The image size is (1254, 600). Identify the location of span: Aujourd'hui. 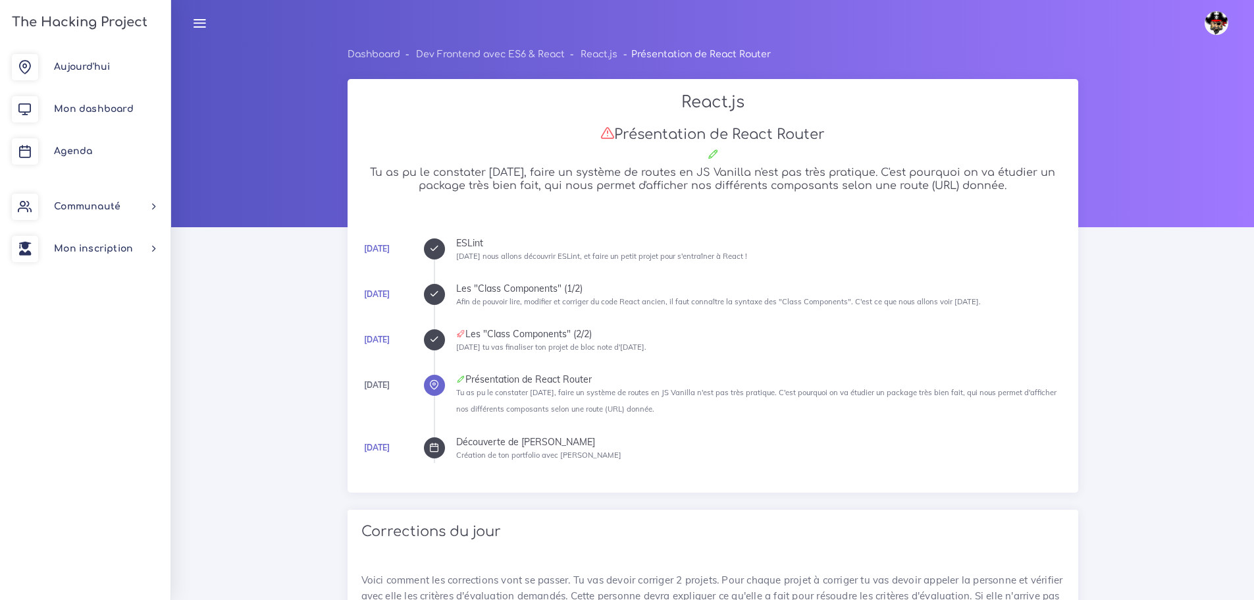
(82, 66).